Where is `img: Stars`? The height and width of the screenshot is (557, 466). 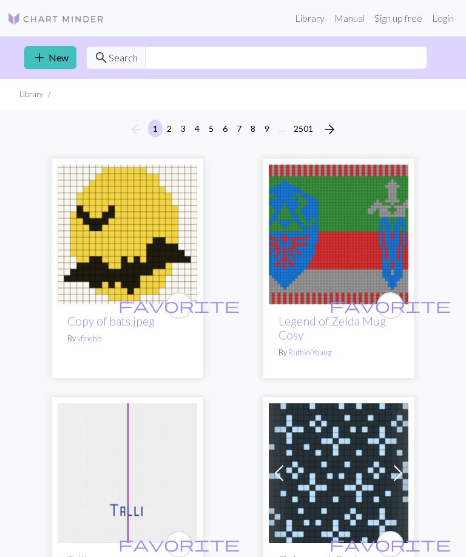
img: Stars is located at coordinates (339, 473).